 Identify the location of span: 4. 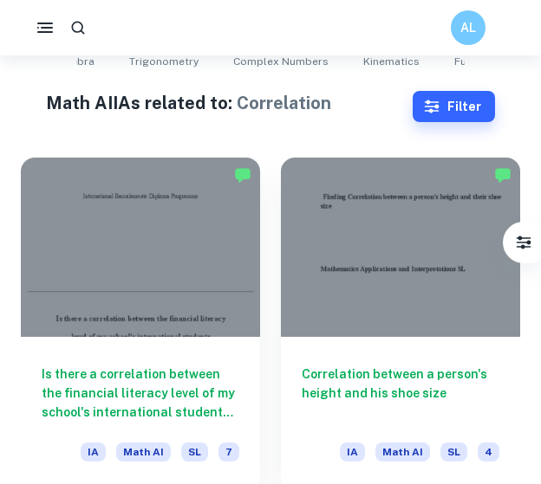
(488, 452).